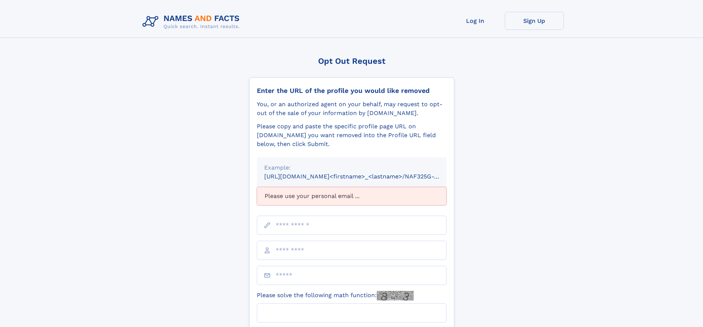 This screenshot has height=327, width=703. I want to click on div: You, or an authorized agent on your behalf, may request to opt-out of the sale of your informatio..., so click(352, 109).